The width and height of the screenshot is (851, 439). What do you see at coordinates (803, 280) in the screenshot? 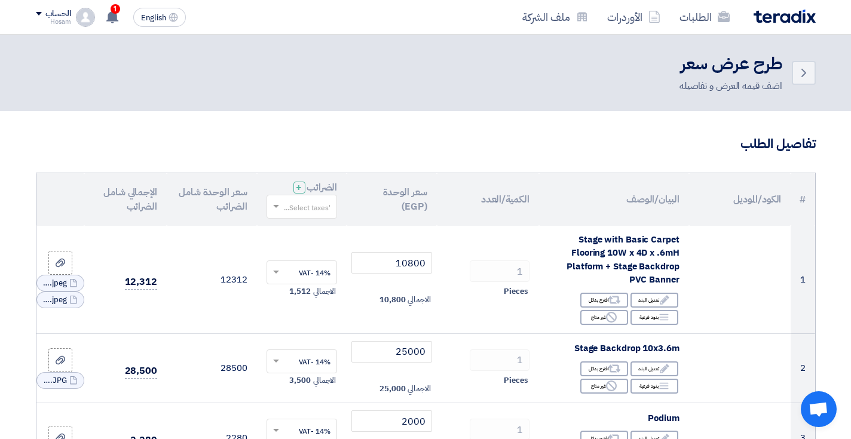
I see `td: 1` at bounding box center [803, 280].